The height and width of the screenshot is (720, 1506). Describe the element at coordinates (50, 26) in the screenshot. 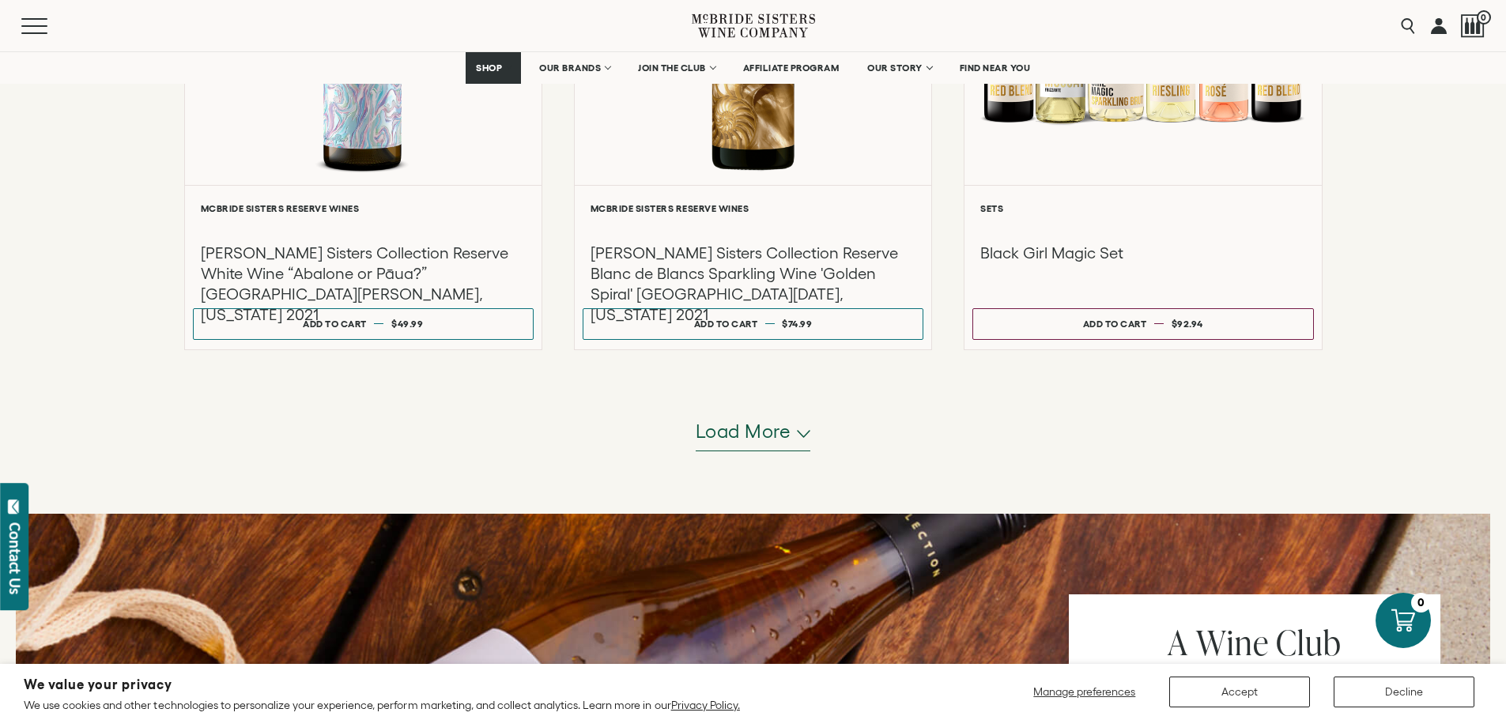

I see `button: Mobile Menu Trigger` at that location.